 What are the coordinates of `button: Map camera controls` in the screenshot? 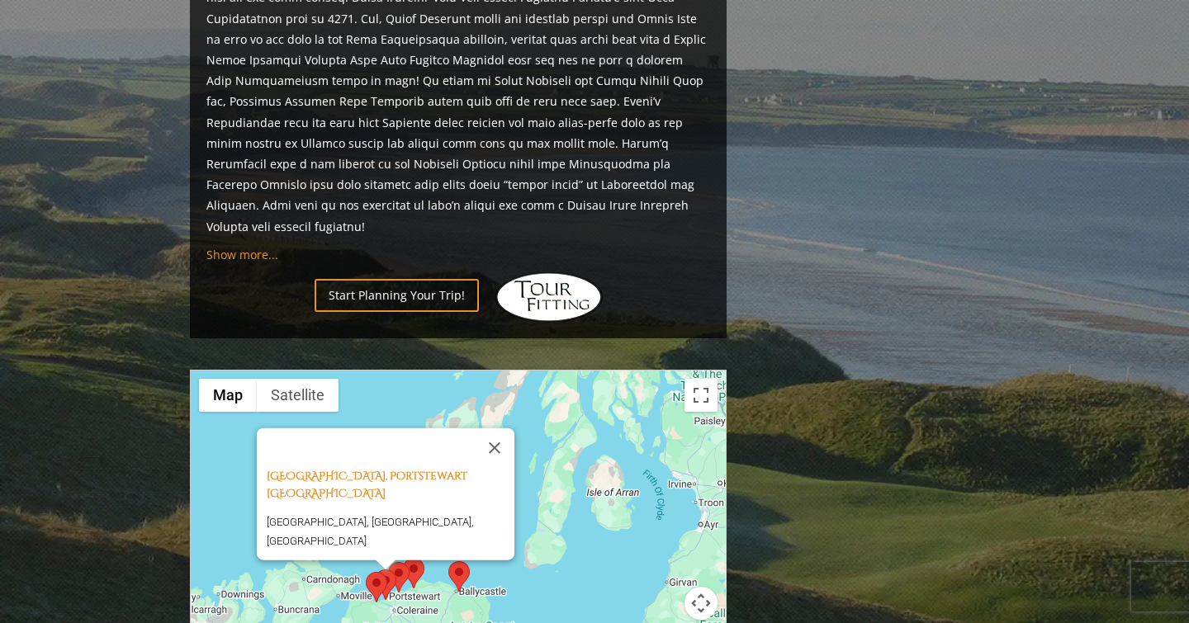 It's located at (701, 604).